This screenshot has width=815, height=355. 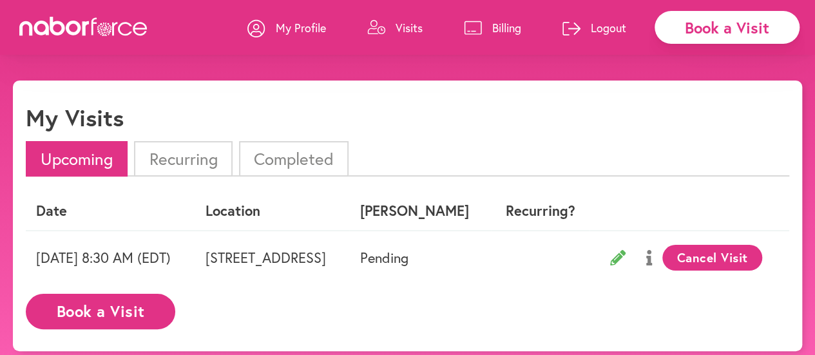 What do you see at coordinates (506, 28) in the screenshot?
I see `p: Billing` at bounding box center [506, 28].